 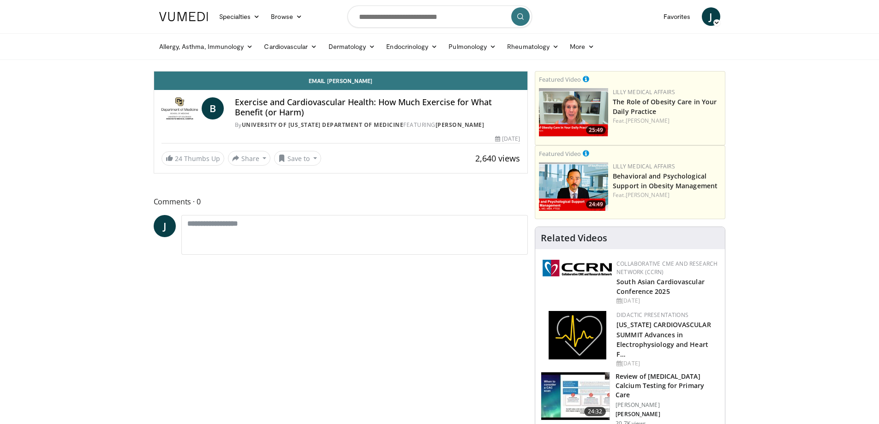 I want to click on img: ba3304f6-7838-4e41-9c0f-2e31ebde6754.png.150x105_q85_crop-smart_upscale.png, so click(x=574, y=186).